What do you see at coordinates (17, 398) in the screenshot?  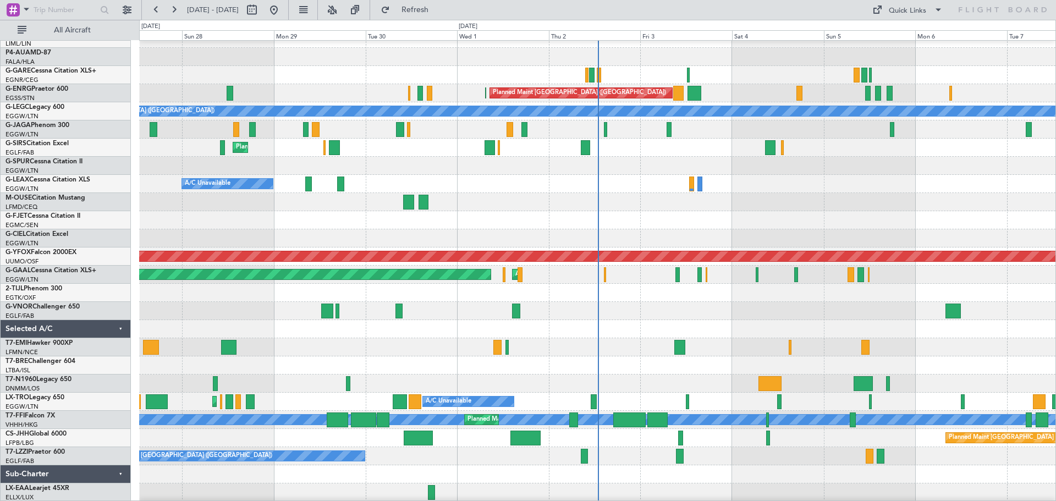 I see `span: LX-TRO` at bounding box center [17, 398].